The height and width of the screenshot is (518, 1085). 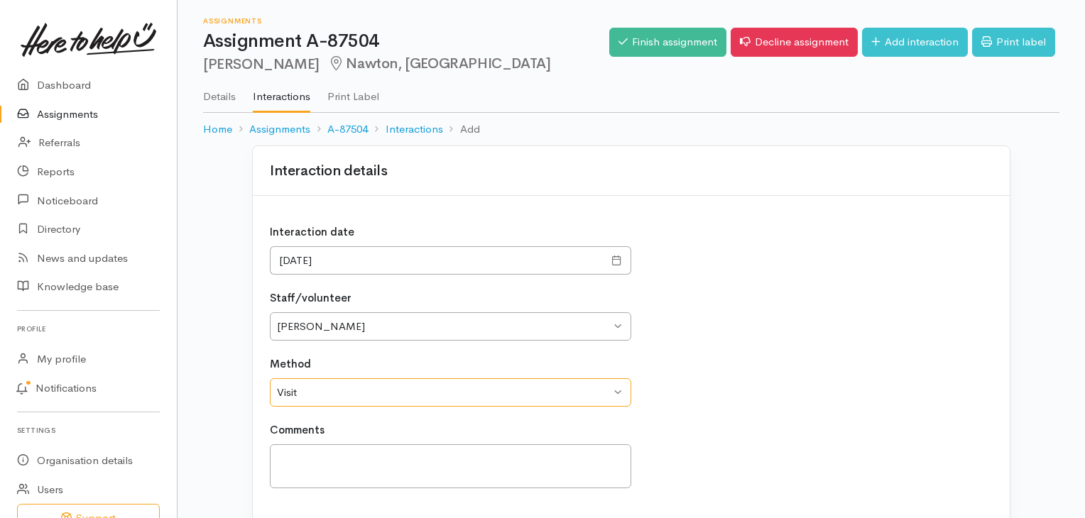 I want to click on a: Finish assignment, so click(x=667, y=42).